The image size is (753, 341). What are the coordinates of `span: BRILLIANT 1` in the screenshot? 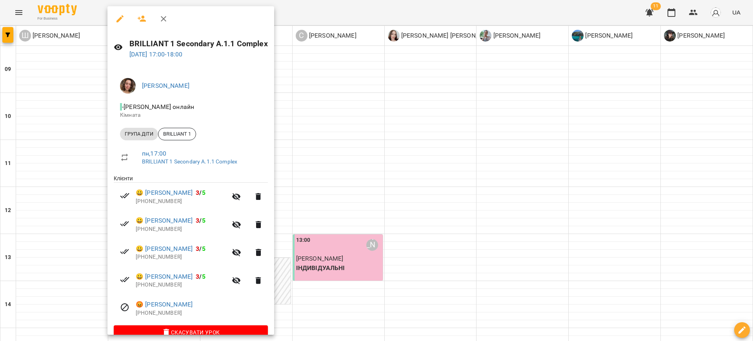 It's located at (177, 134).